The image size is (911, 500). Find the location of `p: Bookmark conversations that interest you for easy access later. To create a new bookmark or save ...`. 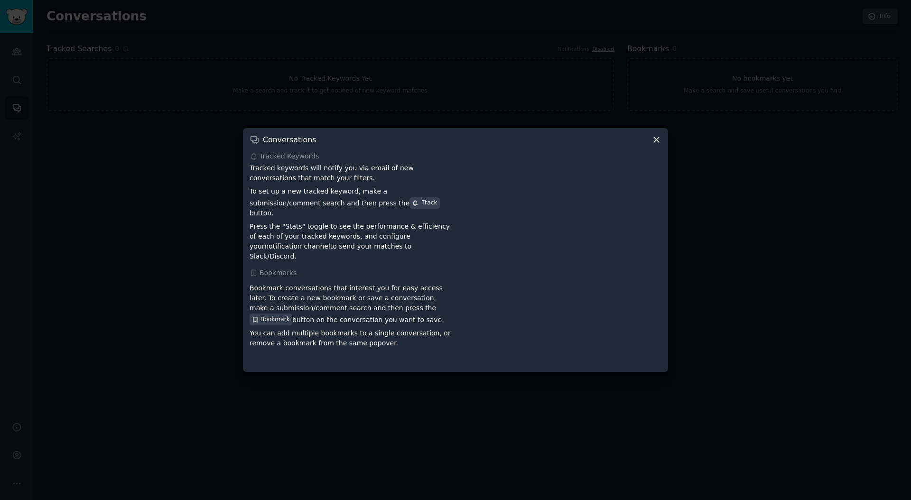

p: Bookmark conversations that interest you for easy access later. To create a new bookmark or save ... is located at coordinates (350, 304).